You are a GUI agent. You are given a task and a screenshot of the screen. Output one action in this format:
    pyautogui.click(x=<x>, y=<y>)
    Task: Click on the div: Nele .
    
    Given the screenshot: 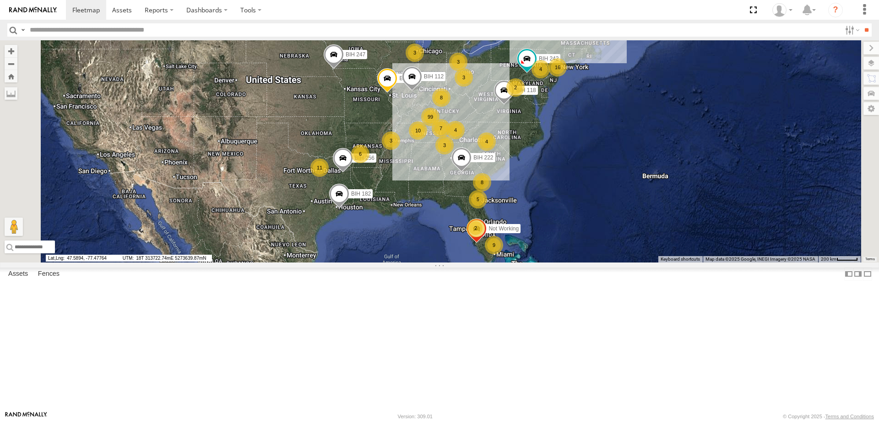 What is the action you would take?
    pyautogui.click(x=783, y=10)
    